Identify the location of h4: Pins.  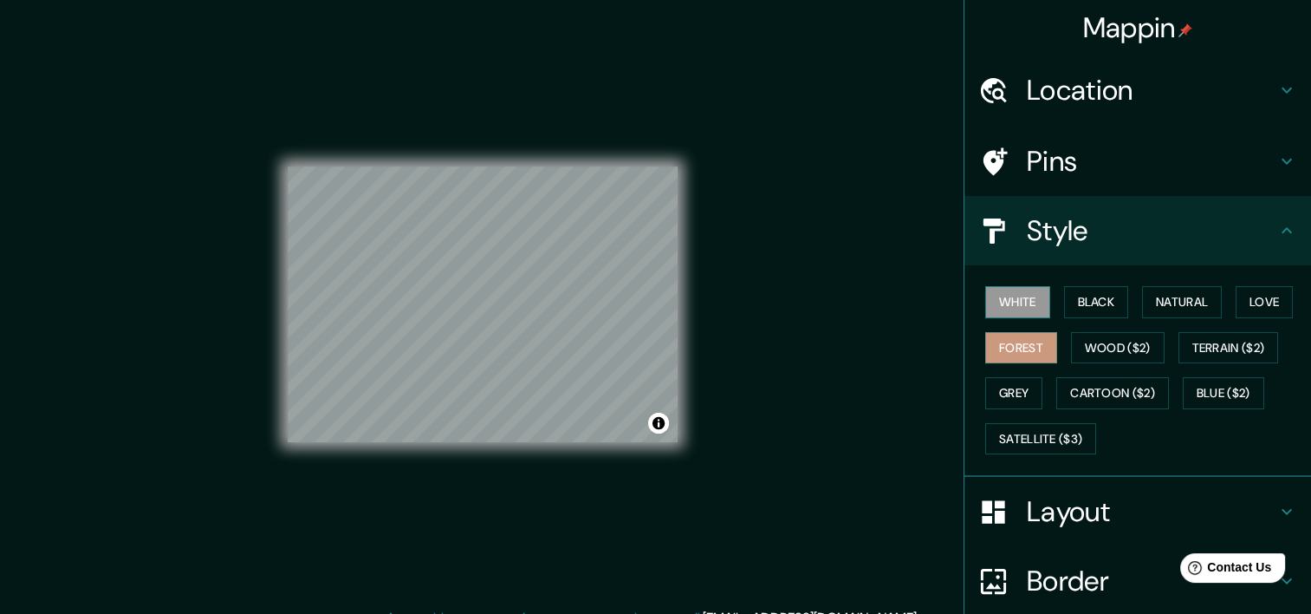
(1152, 161).